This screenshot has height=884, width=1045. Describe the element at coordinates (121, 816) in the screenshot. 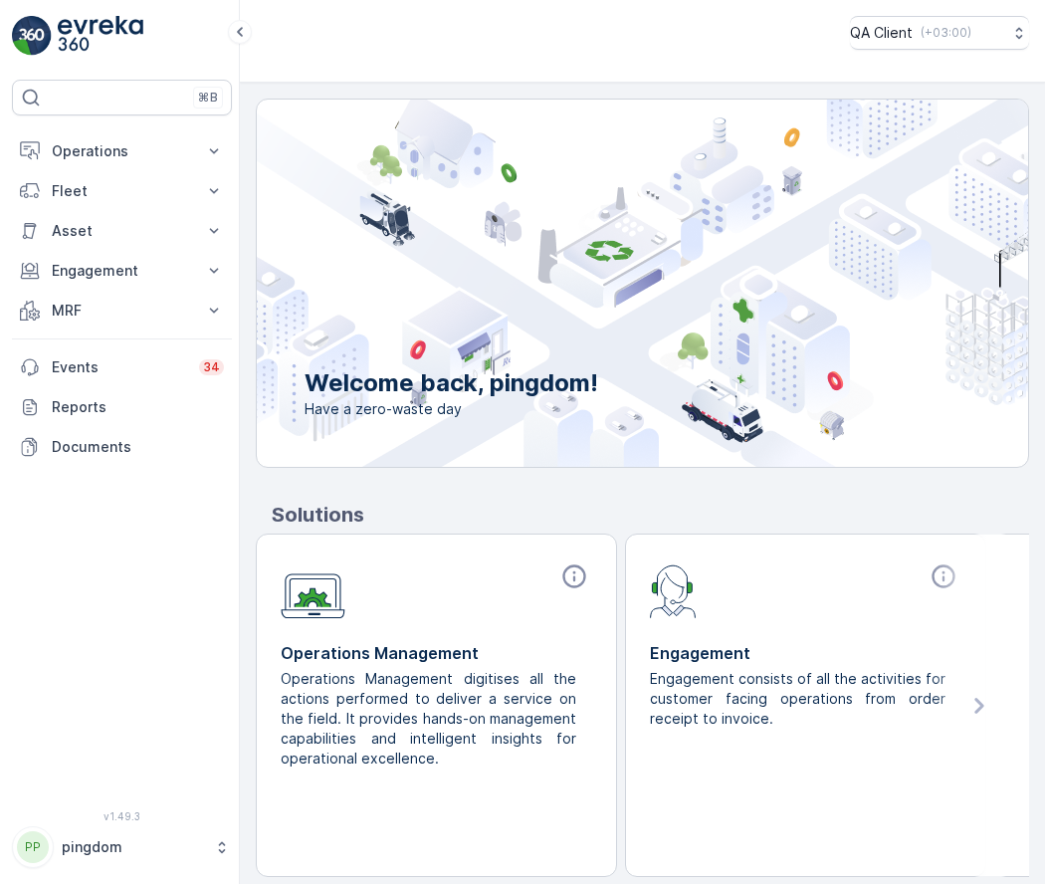

I see `span: v 1.49.3` at that location.